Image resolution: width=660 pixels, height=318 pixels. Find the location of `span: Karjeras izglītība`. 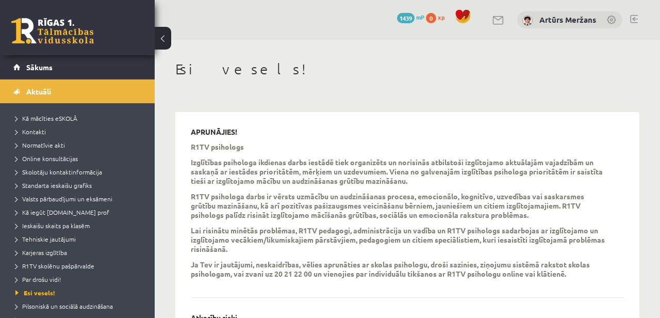

span: Karjeras izglītība is located at coordinates (41, 252).